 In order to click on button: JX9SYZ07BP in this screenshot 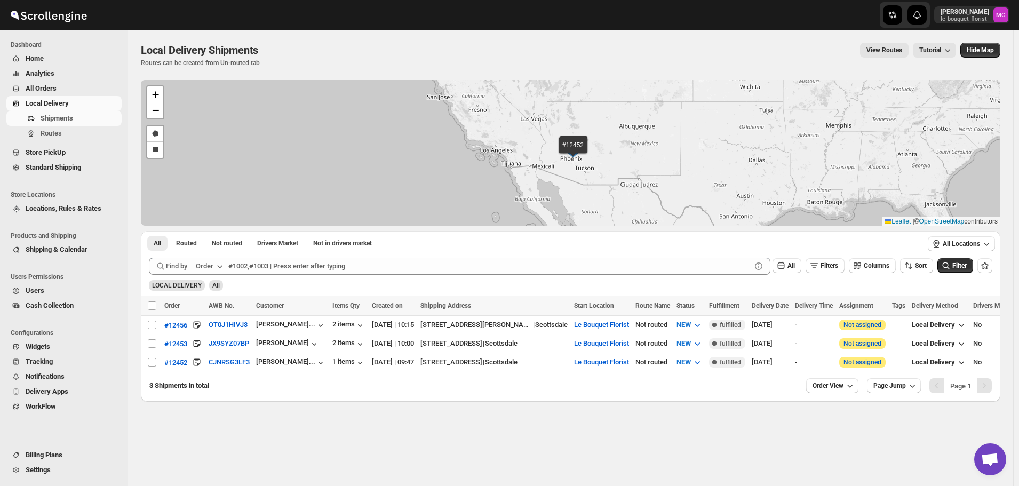, I will do `click(229, 343)`.